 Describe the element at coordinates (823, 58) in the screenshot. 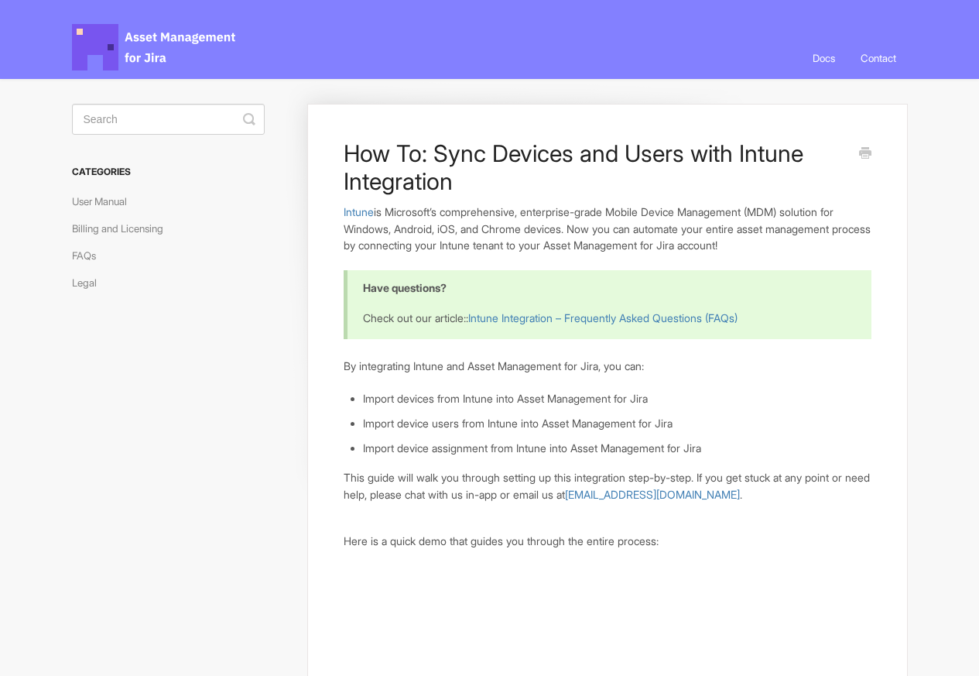

I see `a: Docs` at that location.